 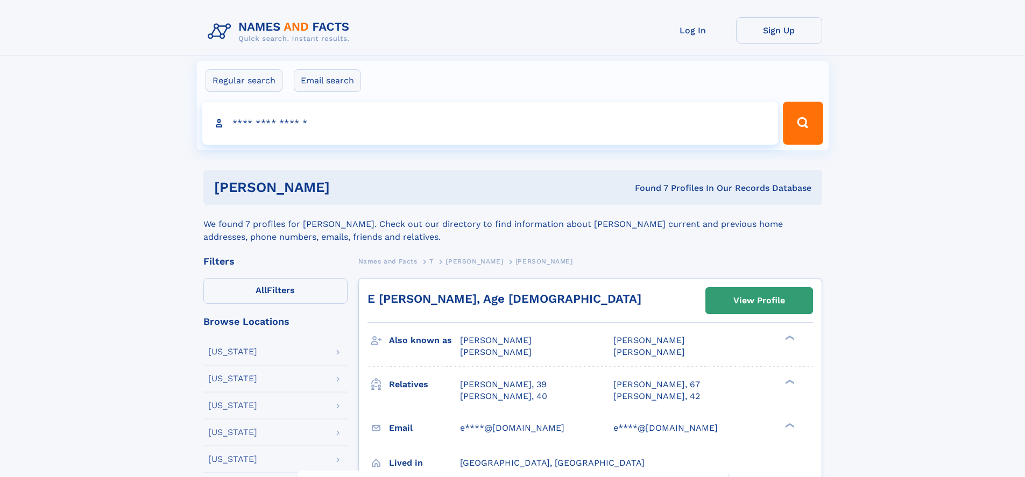 What do you see at coordinates (779, 30) in the screenshot?
I see `a: Sign Up` at bounding box center [779, 30].